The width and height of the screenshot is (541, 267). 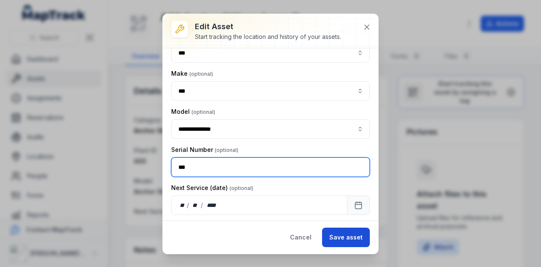 What do you see at coordinates (268, 27) in the screenshot?
I see `h3: Edit asset` at bounding box center [268, 27].